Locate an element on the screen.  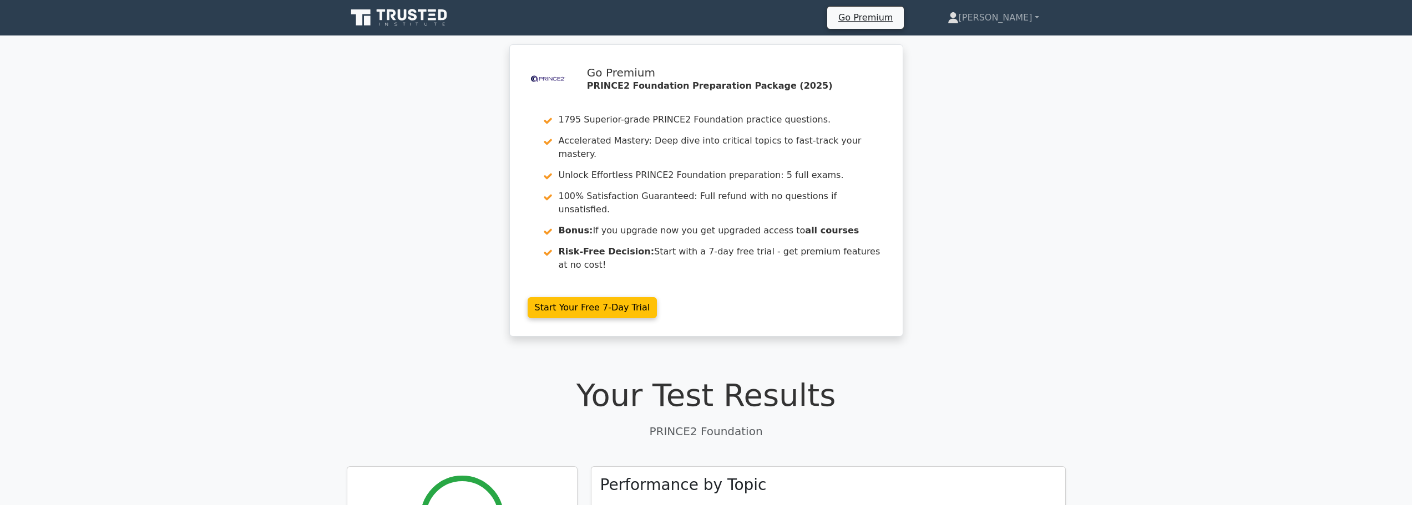
a: Start Your Free 7-Day Trial is located at coordinates (592, 308).